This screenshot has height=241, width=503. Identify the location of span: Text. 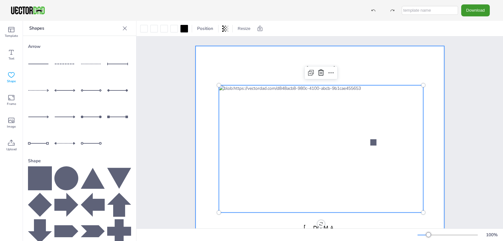
(11, 58).